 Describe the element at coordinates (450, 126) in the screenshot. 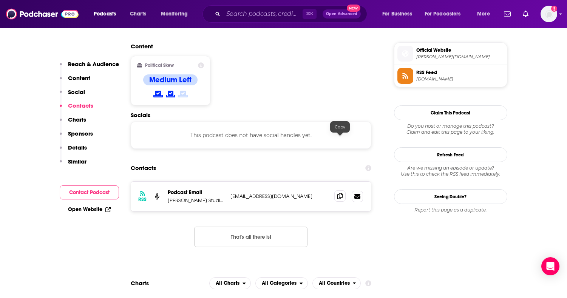

I see `span: Do you host or manage this podcast?` at that location.